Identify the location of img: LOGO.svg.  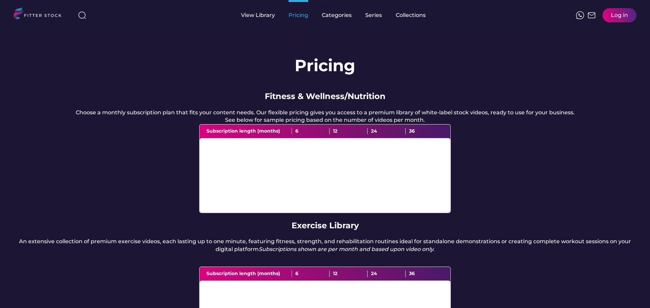
(40, 14).